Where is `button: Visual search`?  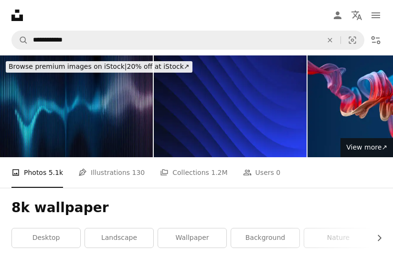 button: Visual search is located at coordinates (352, 40).